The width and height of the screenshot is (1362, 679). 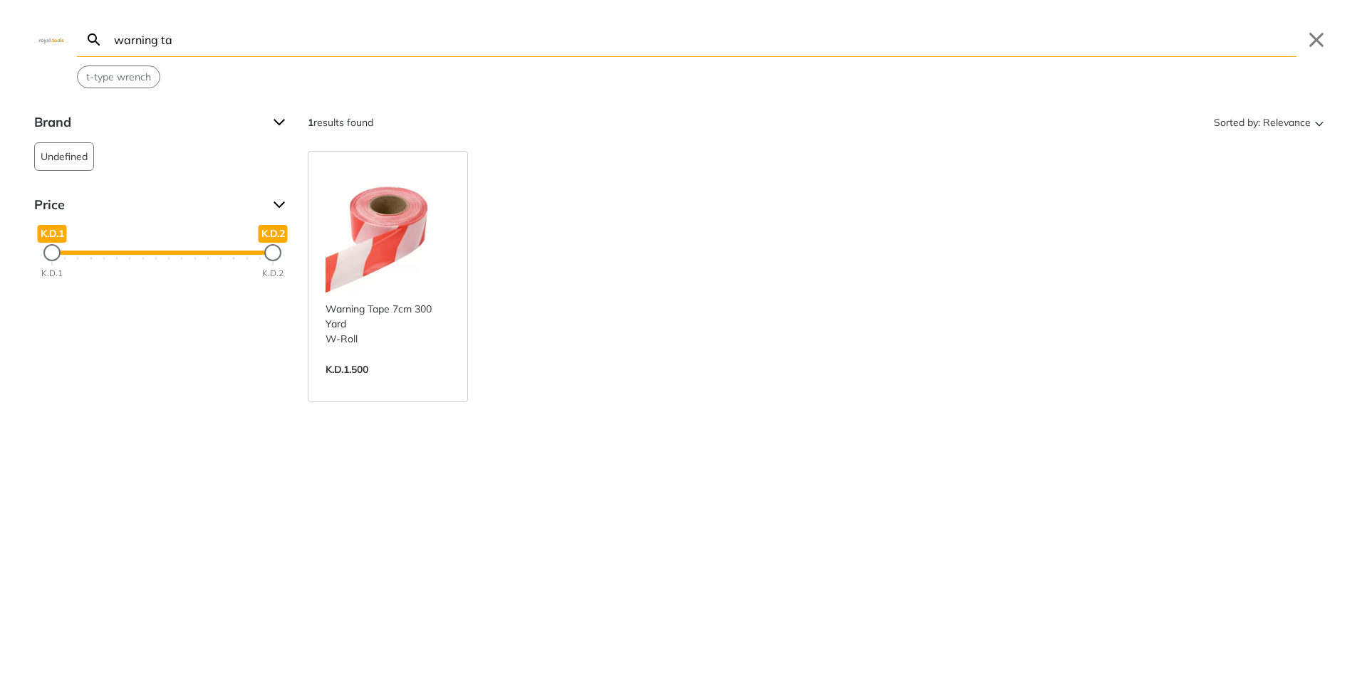 I want to click on div: K.D.2, so click(x=273, y=273).